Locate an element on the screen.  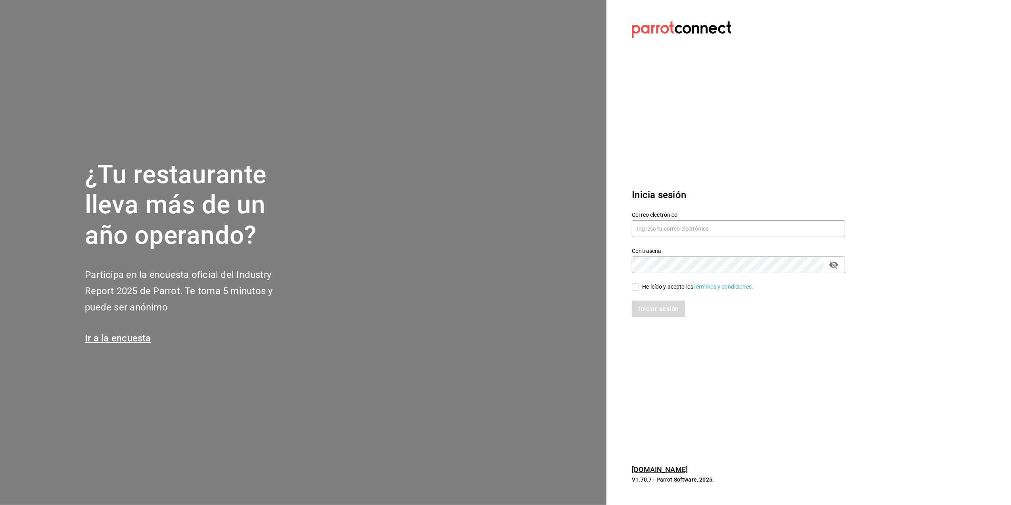
a: Términos y condiciones. is located at coordinates (723, 286).